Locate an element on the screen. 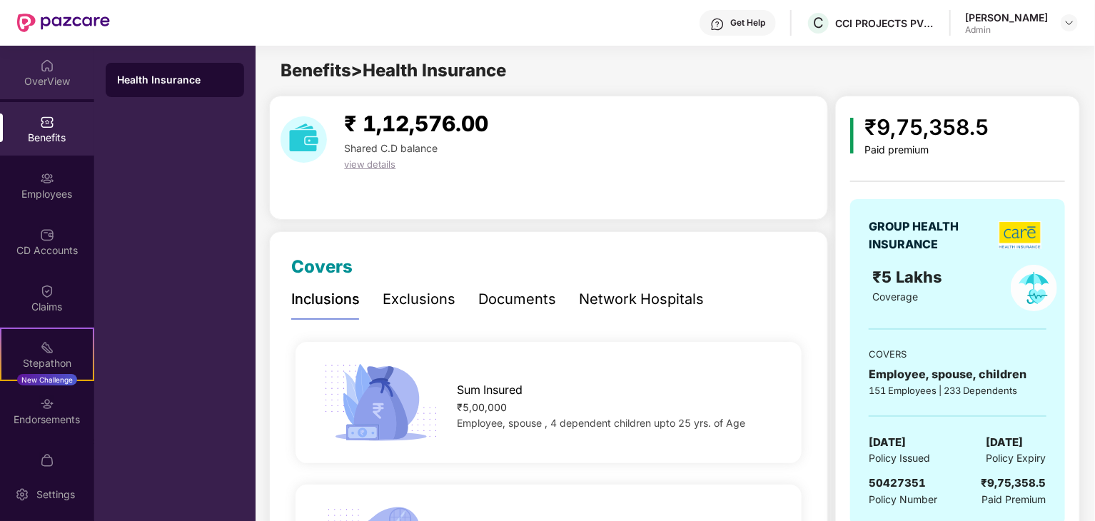 This screenshot has height=521, width=1095. img: svg+xml;base64,PHN2ZyBpZD0iU2V0dGluZy0yMHgyMCIgeG1sbnM9Imh0dHA6Ly93d3cudzMub3JnLzIwMDAvc3ZnIiB3aW... is located at coordinates (22, 495).